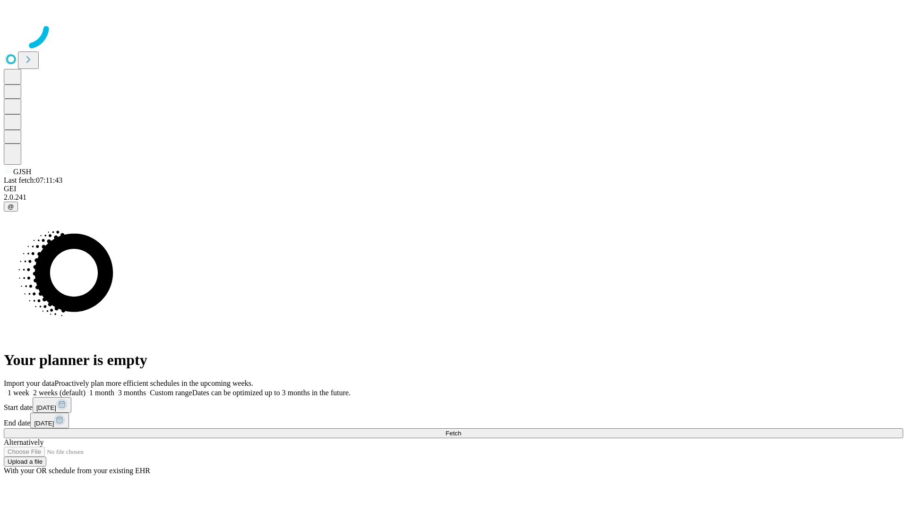  I want to click on span: Custom range, so click(170, 392).